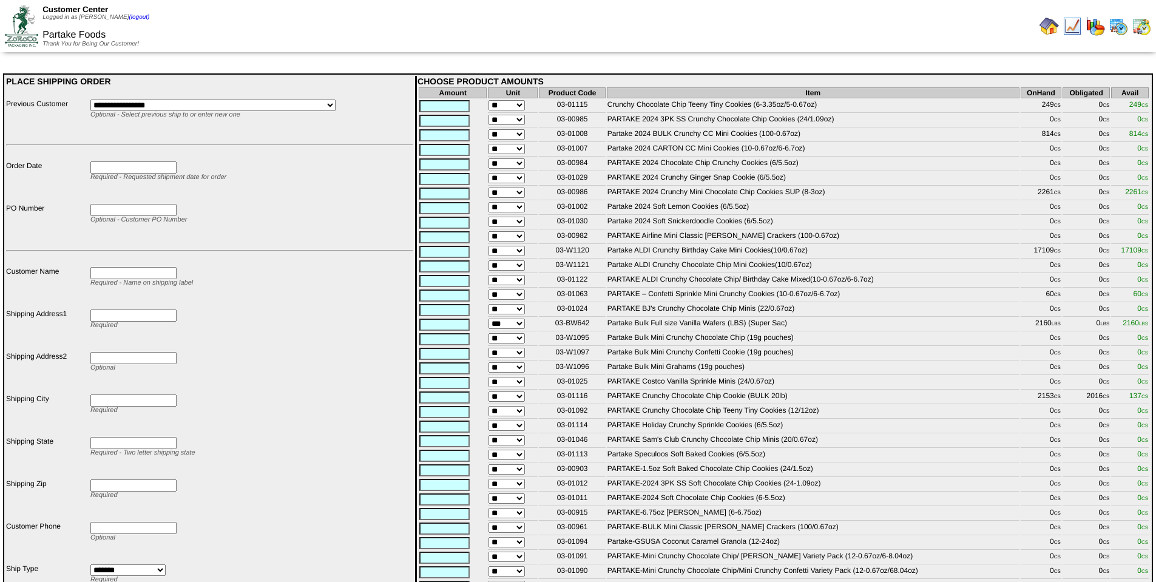  I want to click on td: Partake Bulk Mini Grahams (19g pouches), so click(813, 368).